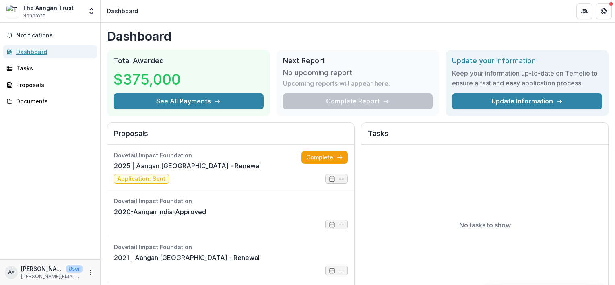  What do you see at coordinates (122, 11) in the screenshot?
I see `nav: breadcrumb` at bounding box center [122, 11].